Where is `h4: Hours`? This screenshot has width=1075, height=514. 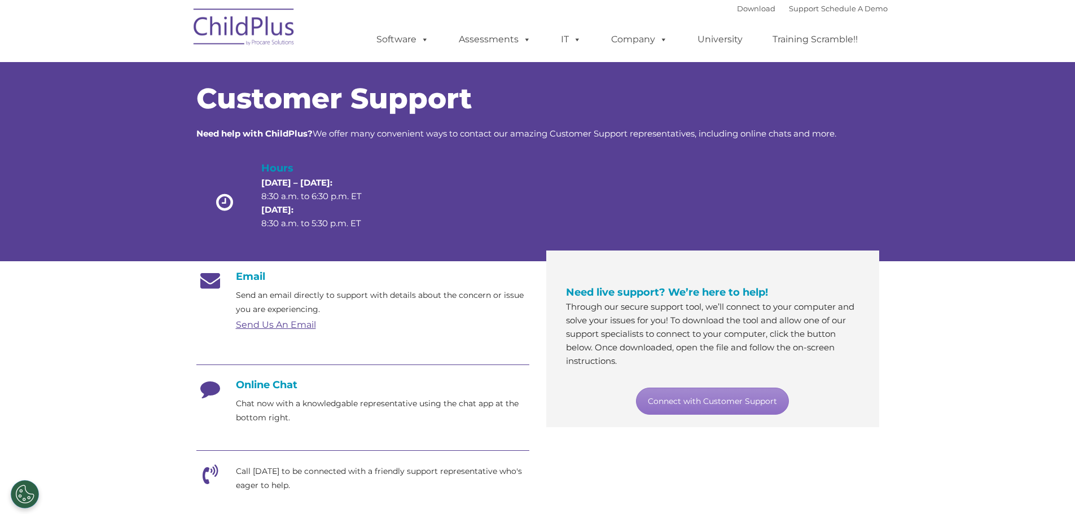
h4: Hours is located at coordinates (321, 168).